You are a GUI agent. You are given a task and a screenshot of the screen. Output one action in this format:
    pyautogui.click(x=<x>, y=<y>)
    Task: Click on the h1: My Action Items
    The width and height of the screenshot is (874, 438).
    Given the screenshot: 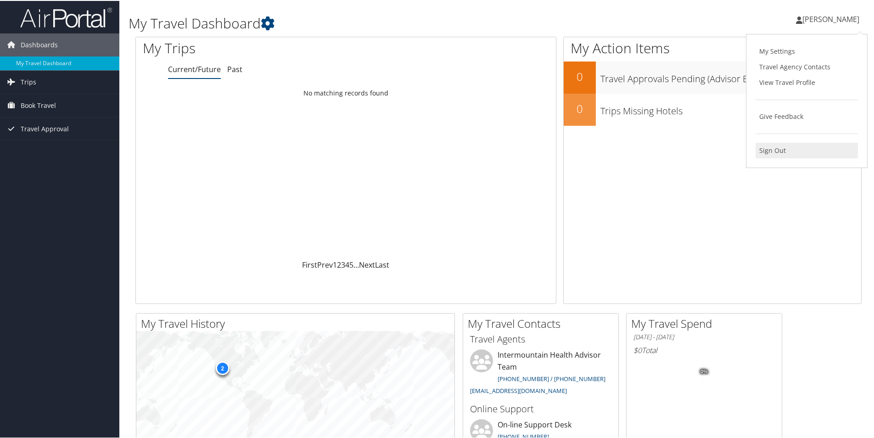 What is the action you would take?
    pyautogui.click(x=713, y=47)
    